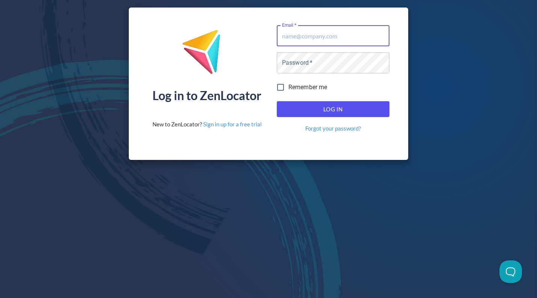 Image resolution: width=537 pixels, height=298 pixels. What do you see at coordinates (333, 36) in the screenshot?
I see `input: name@company.com` at bounding box center [333, 36].